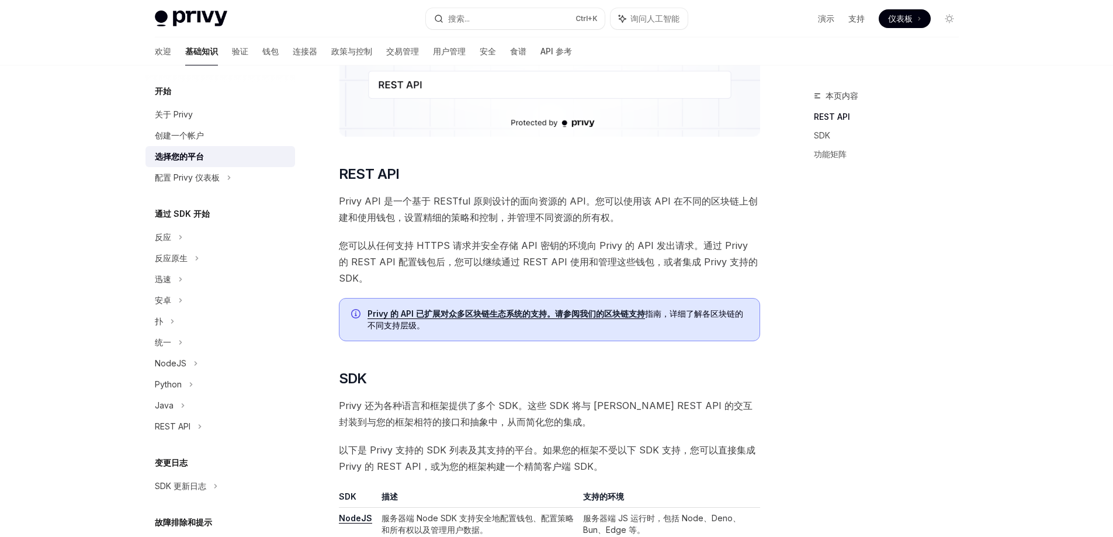 The width and height of the screenshot is (1113, 537). I want to click on font: 欢迎, so click(163, 51).